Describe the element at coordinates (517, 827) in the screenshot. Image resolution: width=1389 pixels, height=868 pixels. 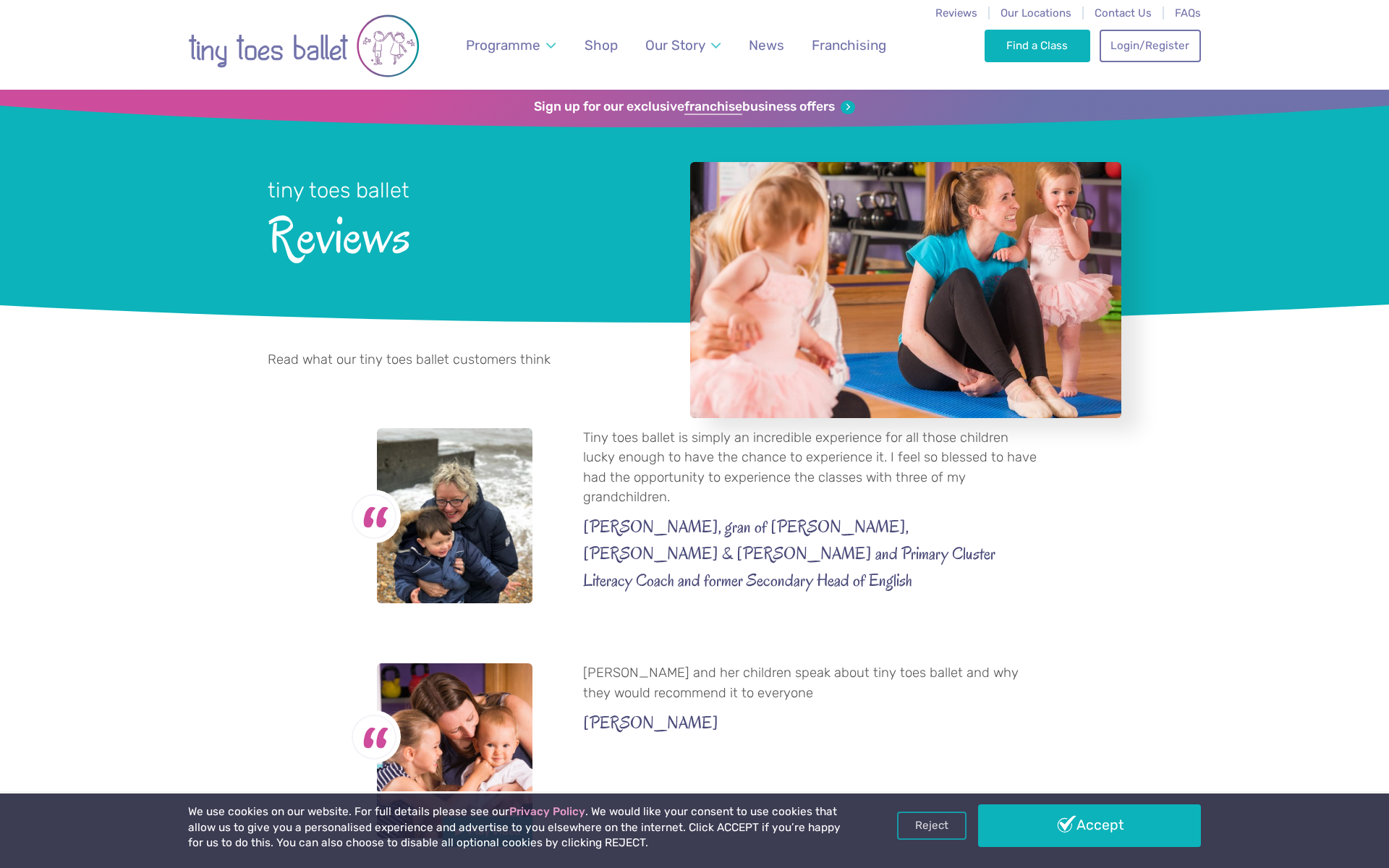
I see `p: We use cookies on our website. For full details please see our . We would like your consent to us...` at that location.